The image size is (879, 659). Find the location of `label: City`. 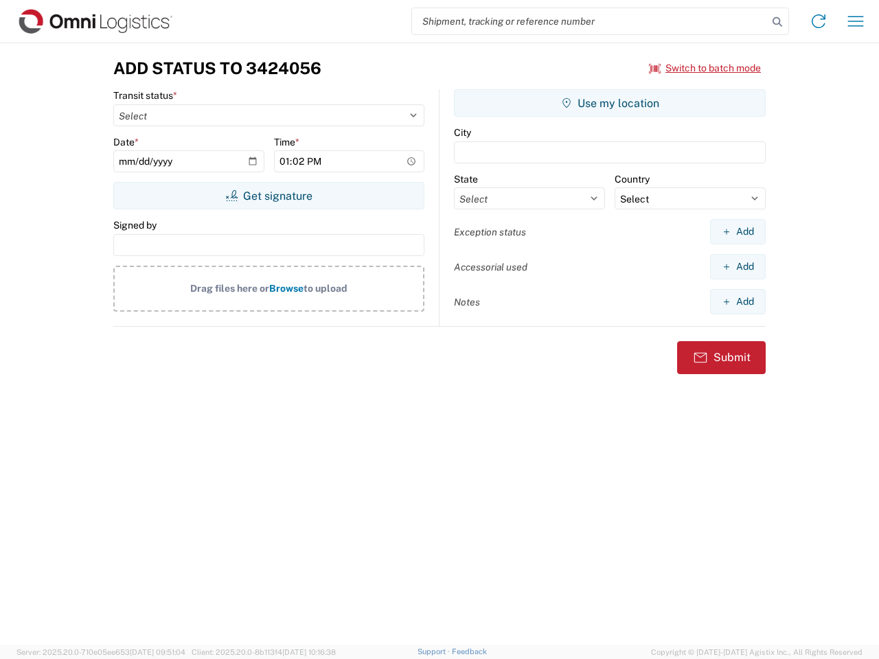

label: City is located at coordinates (462, 133).